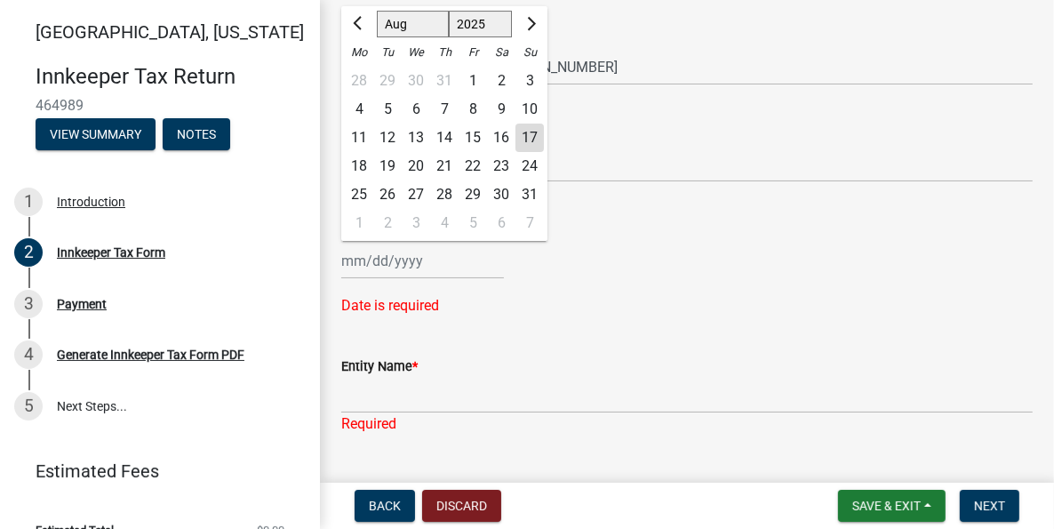 The image size is (1054, 529). I want to click on wm-modal-confirm: Notes, so click(196, 135).